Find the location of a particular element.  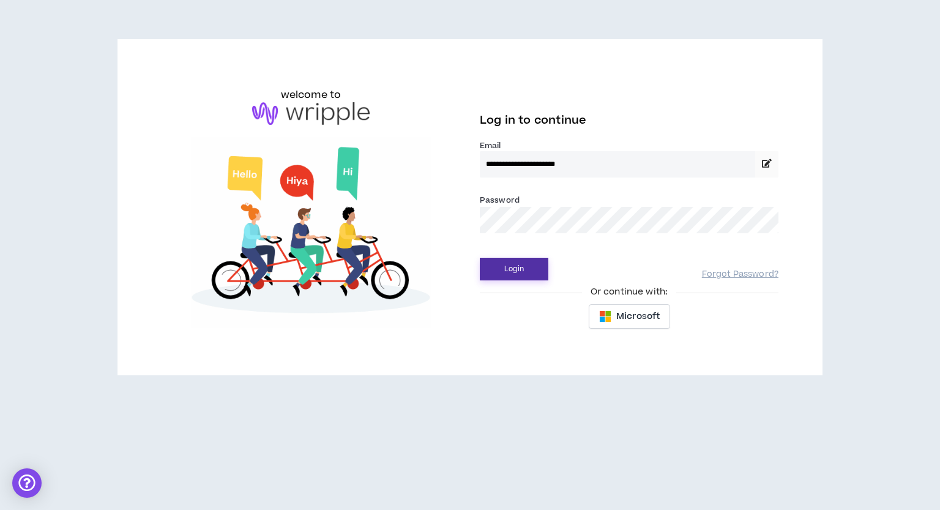

img: Welcome to Wripple is located at coordinates (311, 232).